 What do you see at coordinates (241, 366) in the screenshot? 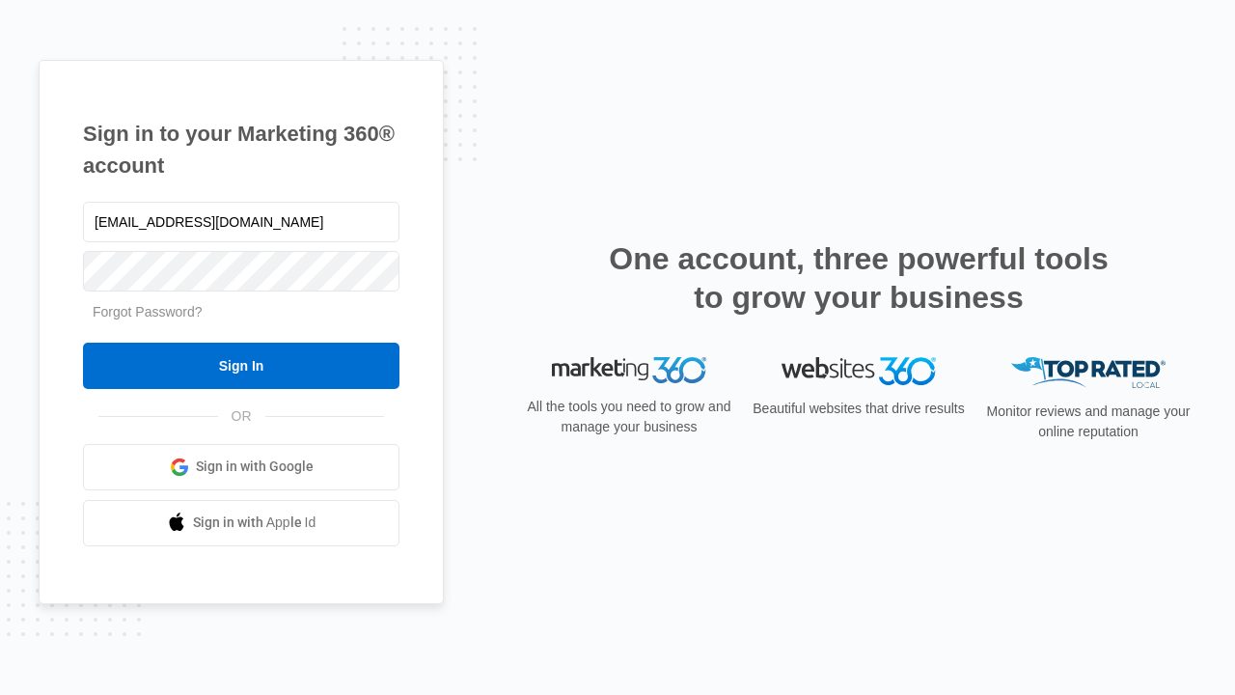
I see `input: Sign In` at bounding box center [241, 366].